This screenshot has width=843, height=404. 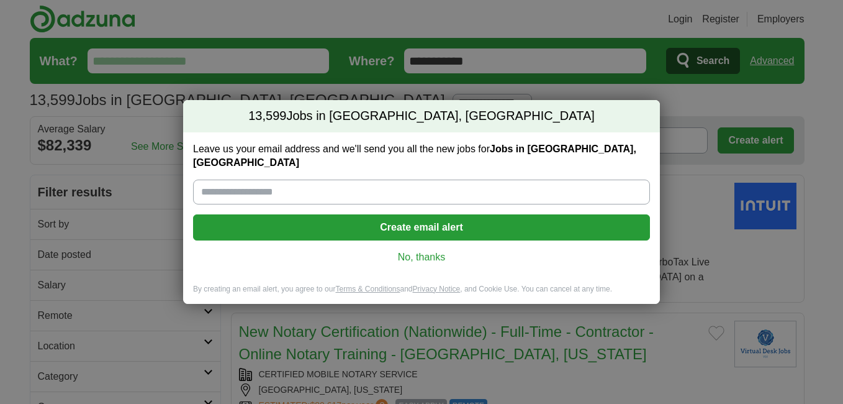 I want to click on label: Leave us your email address and we'll send you all the new jobs for, so click(x=422, y=156).